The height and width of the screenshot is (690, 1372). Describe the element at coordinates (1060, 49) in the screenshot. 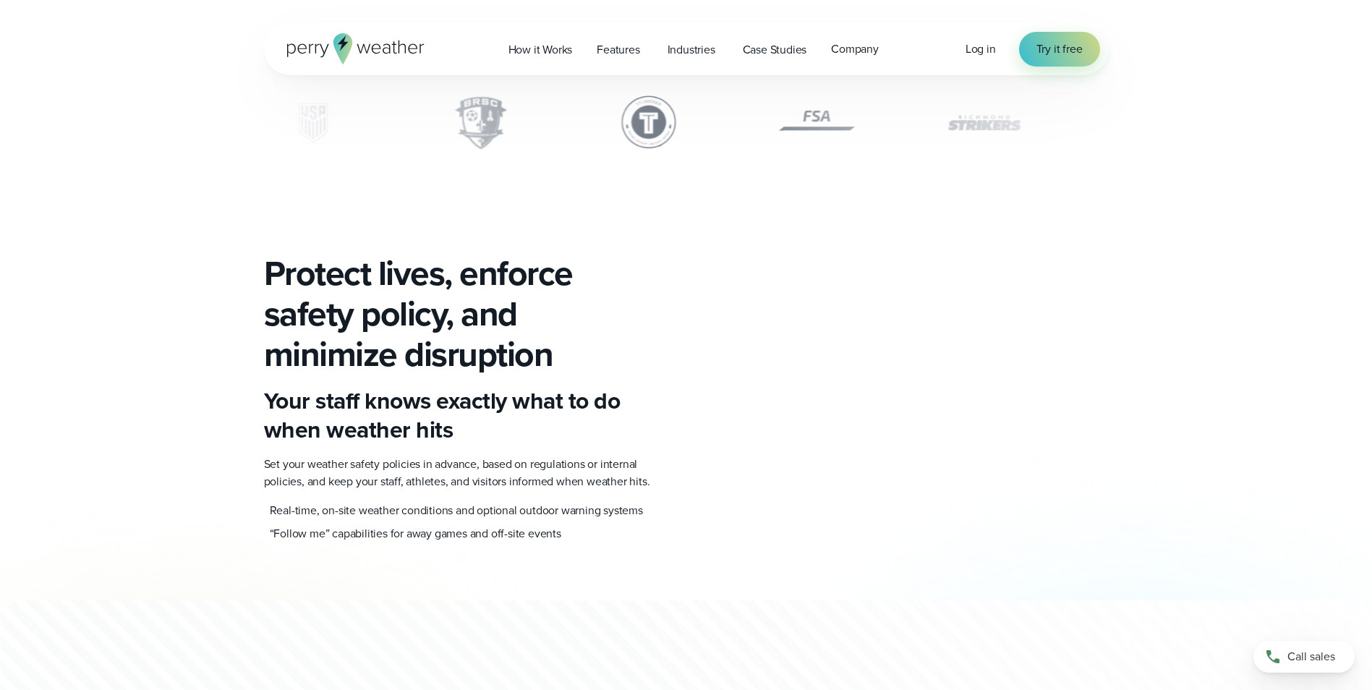

I see `a: Try it free` at that location.